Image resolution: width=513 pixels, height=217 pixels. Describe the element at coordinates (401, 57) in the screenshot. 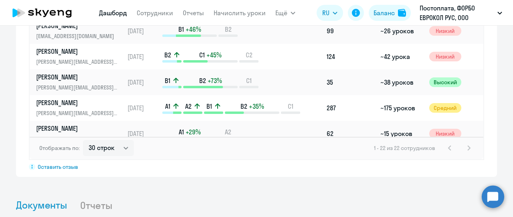

I see `td: ~42 урока` at that location.